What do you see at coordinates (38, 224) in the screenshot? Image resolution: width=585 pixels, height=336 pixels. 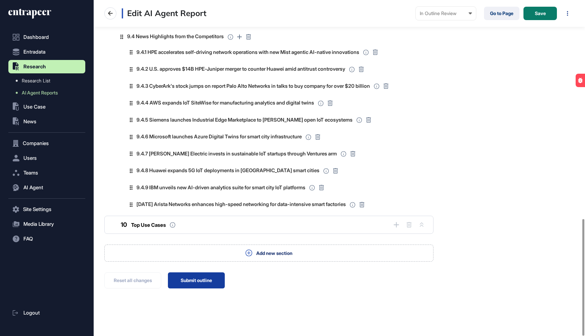 I see `span: Media Library` at bounding box center [38, 224].